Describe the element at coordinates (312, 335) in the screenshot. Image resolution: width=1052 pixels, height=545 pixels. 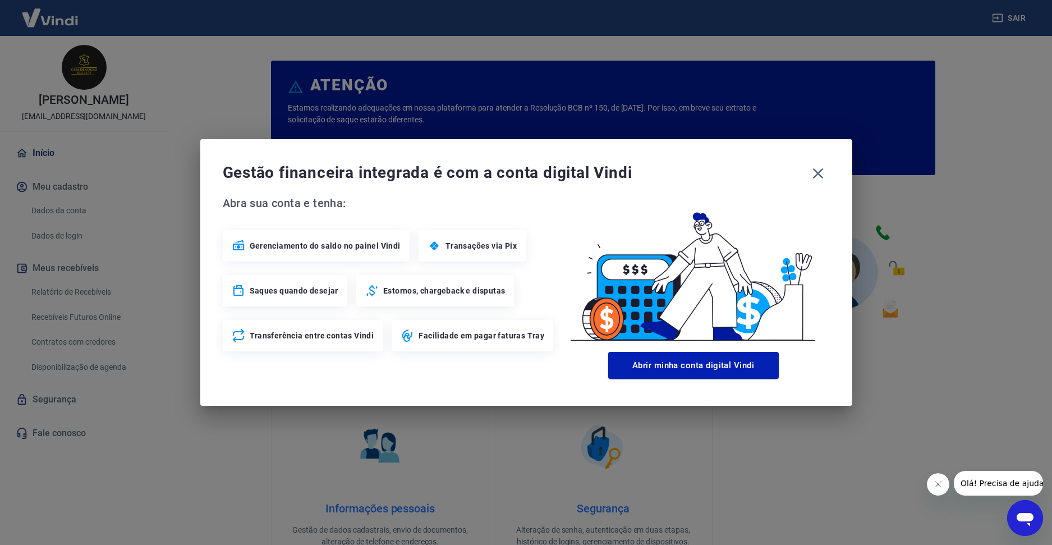
I see `span: Transferência entre contas Vindi` at that location.